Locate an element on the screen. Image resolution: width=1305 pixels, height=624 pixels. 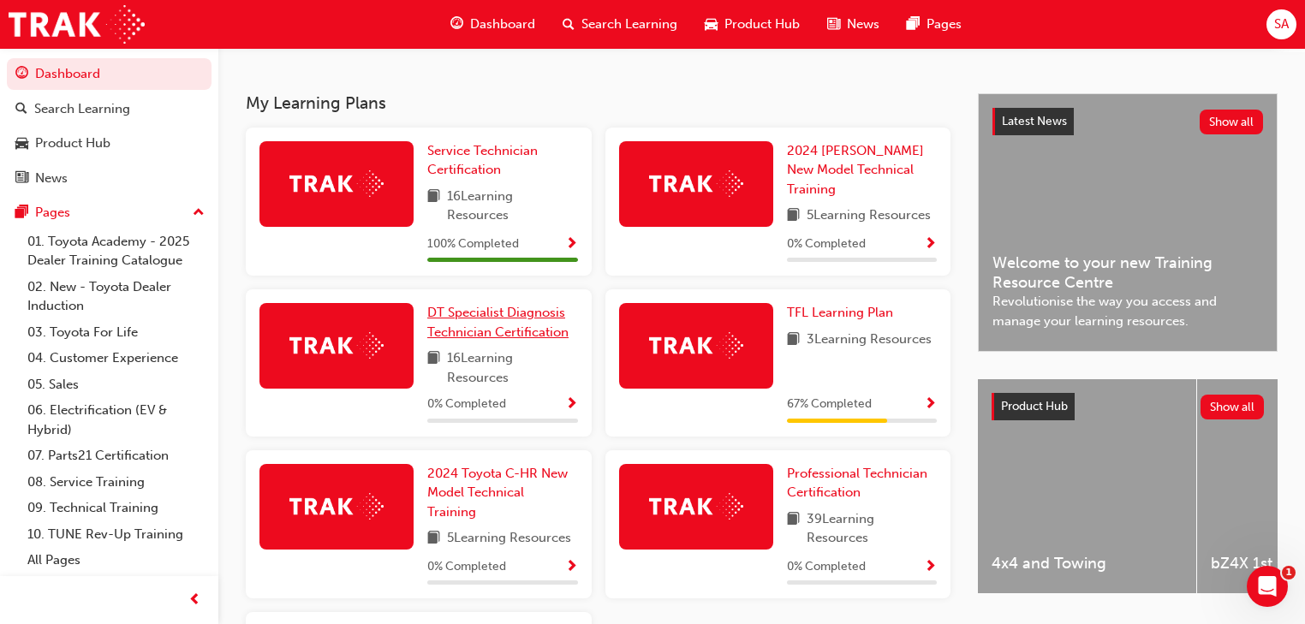
span: Search Learning is located at coordinates (629, 24).